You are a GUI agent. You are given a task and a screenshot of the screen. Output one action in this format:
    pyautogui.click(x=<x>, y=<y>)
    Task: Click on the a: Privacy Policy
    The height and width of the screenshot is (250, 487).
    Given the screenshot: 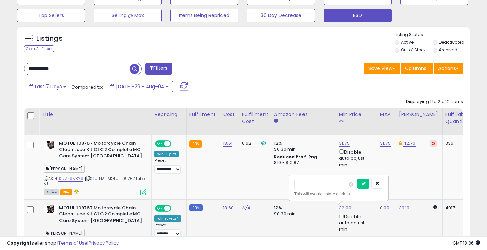 What is the action you would take?
    pyautogui.click(x=104, y=243)
    